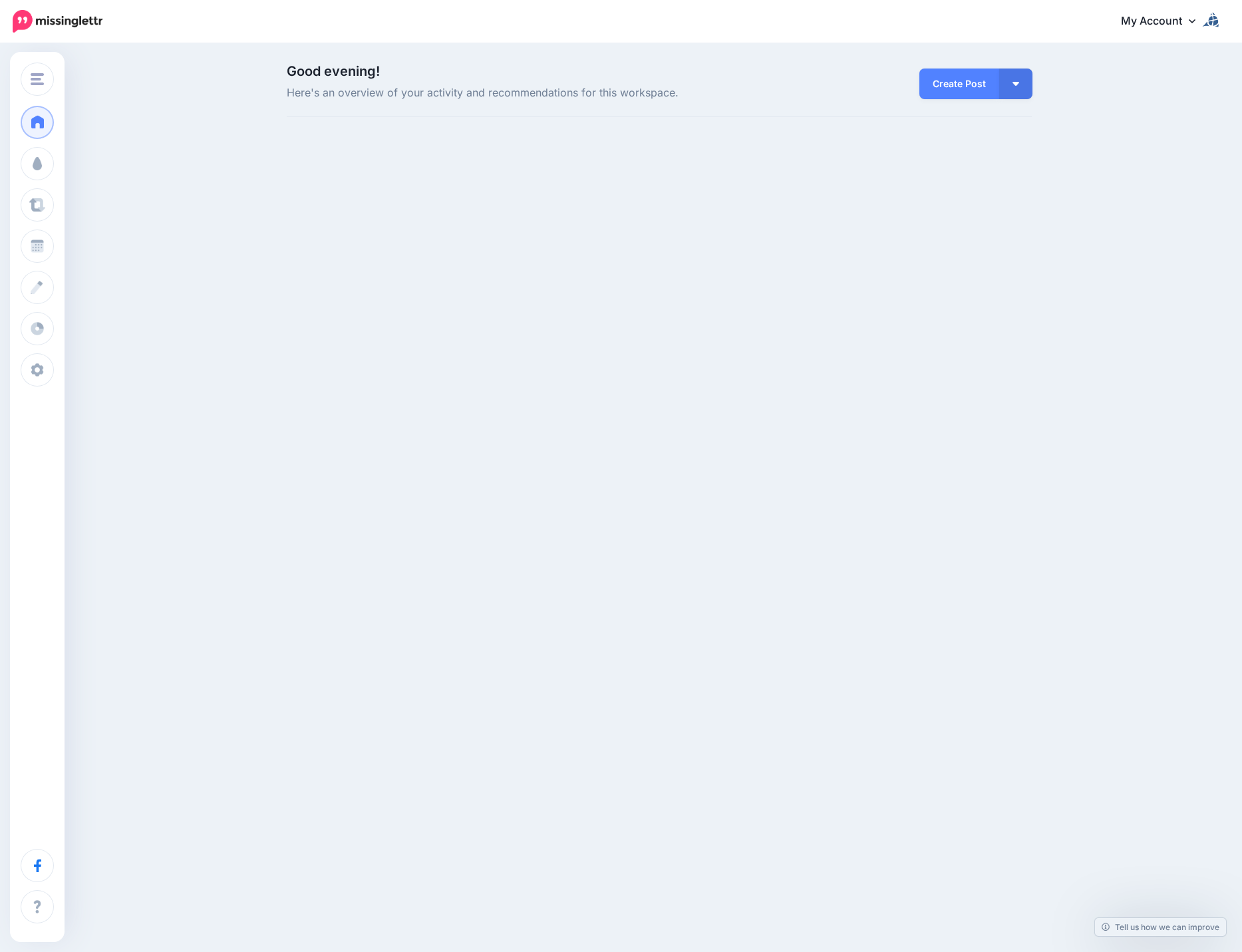 The image size is (1242, 952). Describe the element at coordinates (1016, 84) in the screenshot. I see `img: arrow-down-white.png` at that location.